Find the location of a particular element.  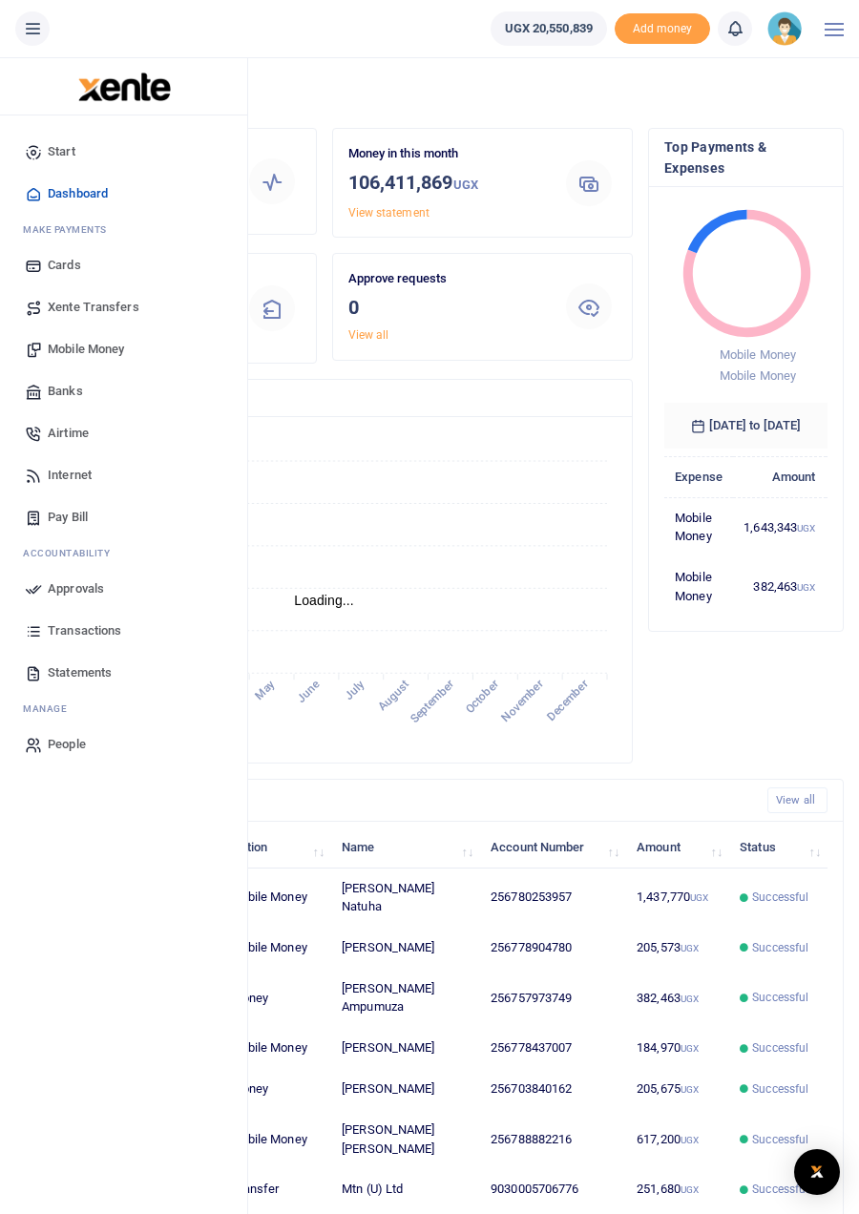

tspan: November is located at coordinates (522, 701).